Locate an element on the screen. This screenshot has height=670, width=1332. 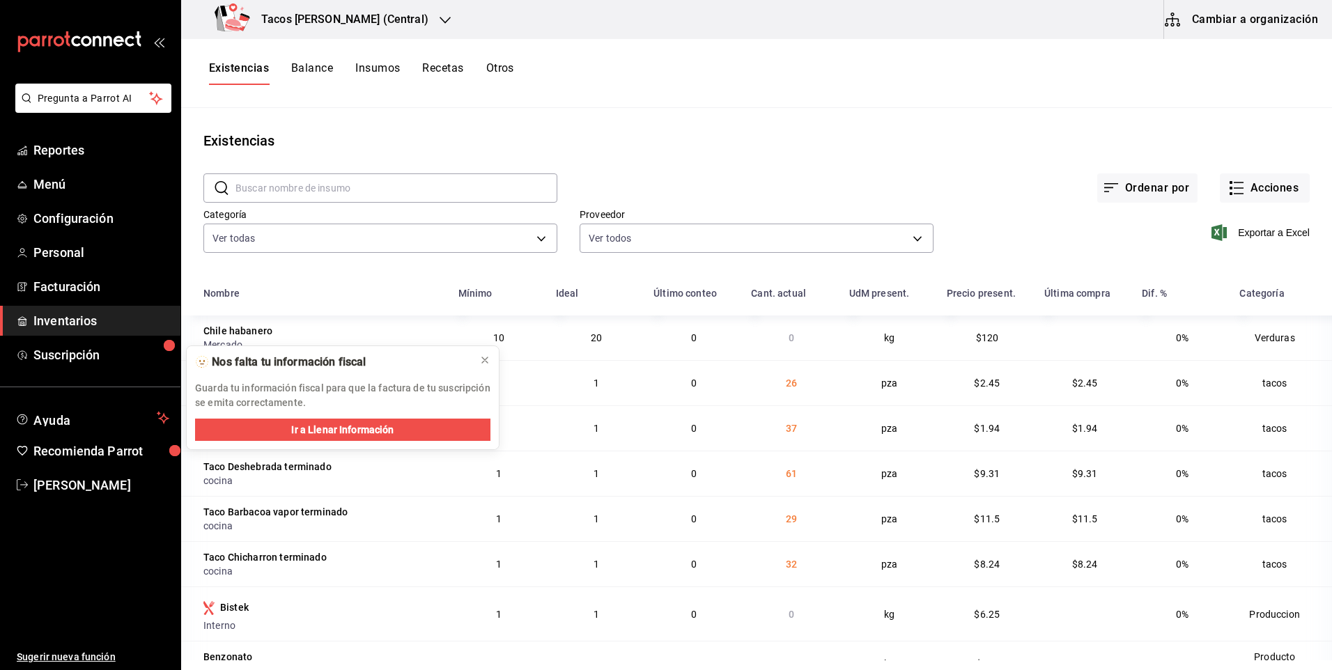
div: Cant. actual is located at coordinates (778, 293).